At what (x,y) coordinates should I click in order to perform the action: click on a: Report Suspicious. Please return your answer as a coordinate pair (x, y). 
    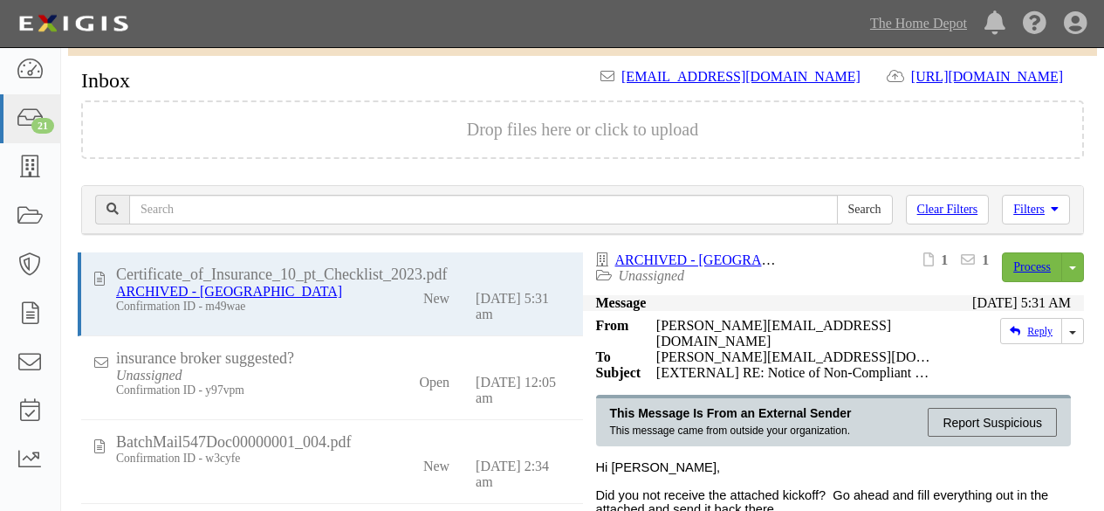
    Looking at the image, I should click on (985, 422).